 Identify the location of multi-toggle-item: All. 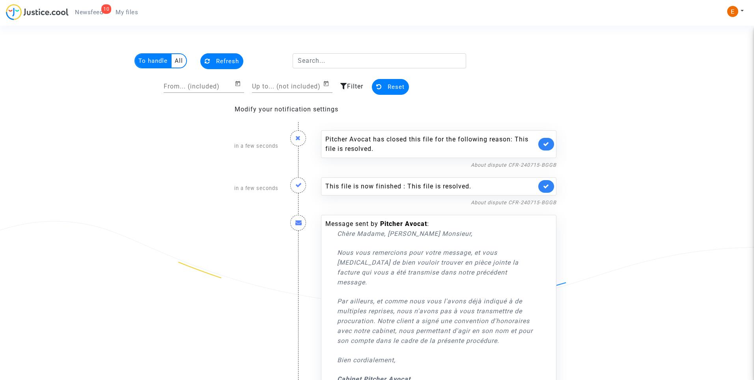
(179, 61).